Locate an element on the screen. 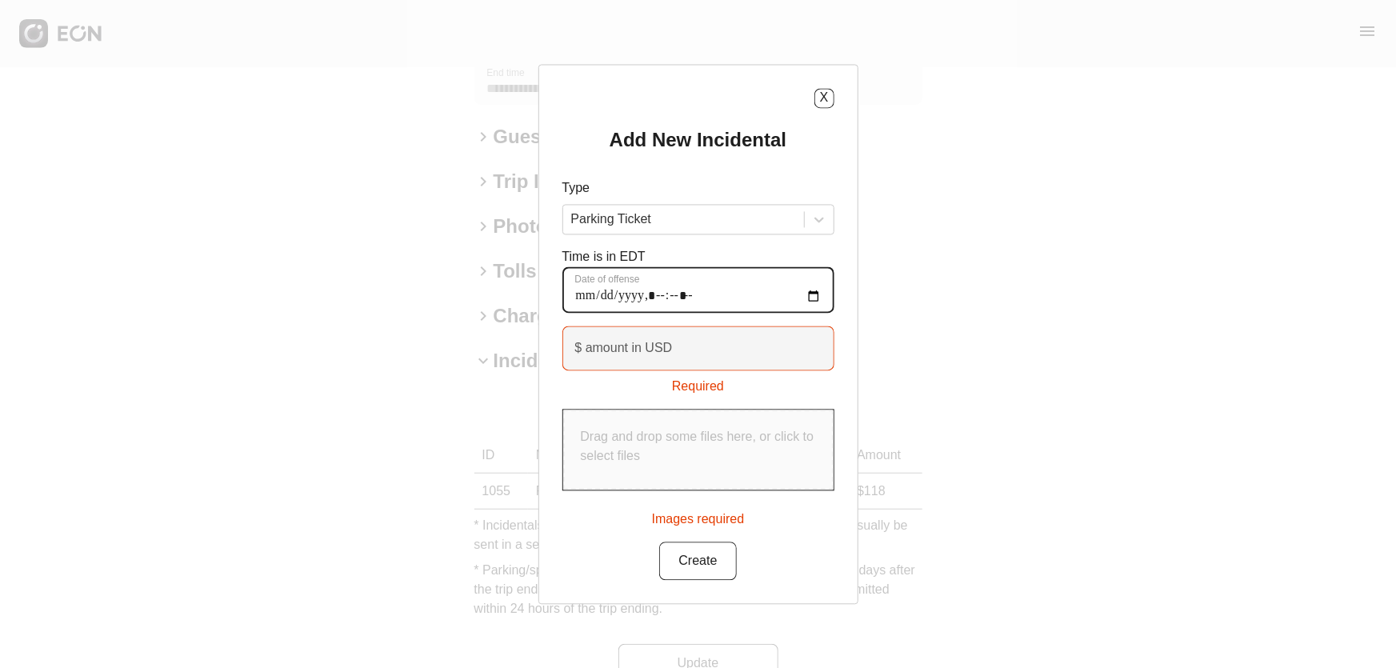  div: Required is located at coordinates (698, 383).